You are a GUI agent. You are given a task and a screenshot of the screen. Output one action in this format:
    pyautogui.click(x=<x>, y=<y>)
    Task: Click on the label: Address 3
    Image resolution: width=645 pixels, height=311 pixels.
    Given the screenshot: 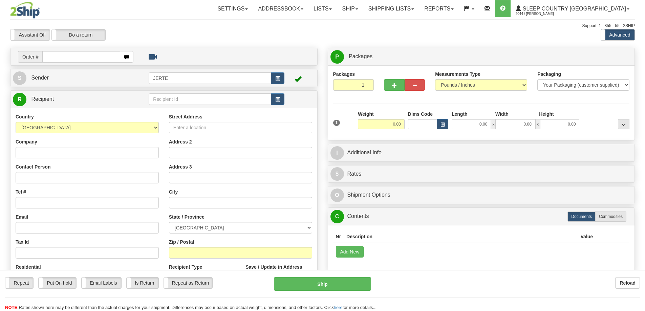 What is the action you would take?
    pyautogui.click(x=180, y=167)
    